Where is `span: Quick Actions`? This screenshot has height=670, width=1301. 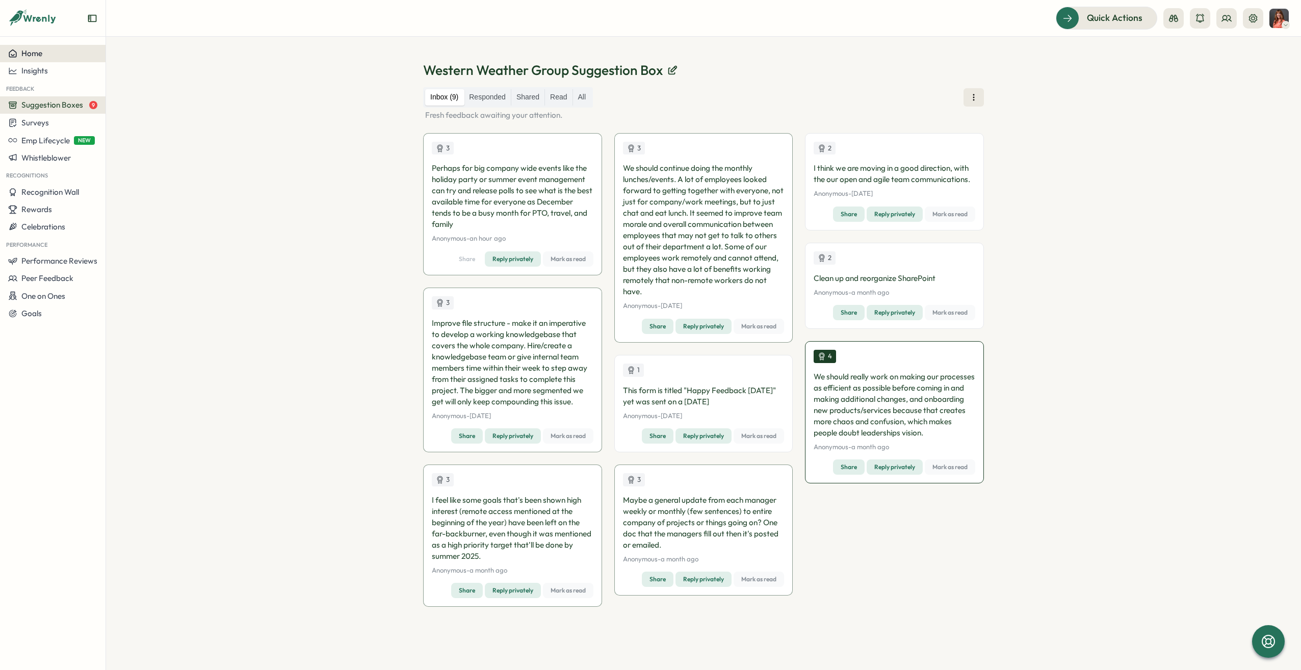 span: Quick Actions is located at coordinates (1114, 18).